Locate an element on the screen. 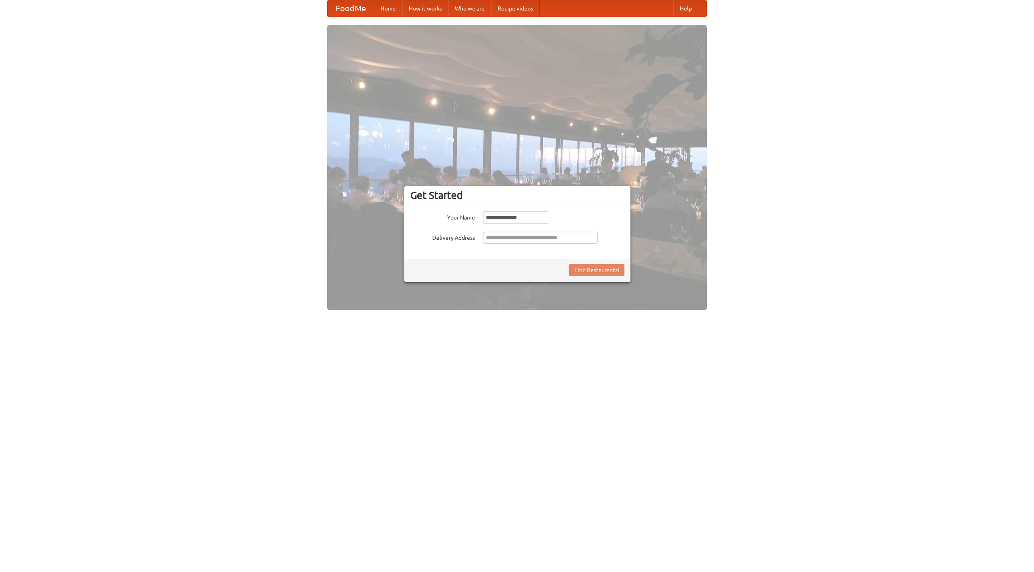 This screenshot has height=572, width=1034. a: Home is located at coordinates (388, 8).